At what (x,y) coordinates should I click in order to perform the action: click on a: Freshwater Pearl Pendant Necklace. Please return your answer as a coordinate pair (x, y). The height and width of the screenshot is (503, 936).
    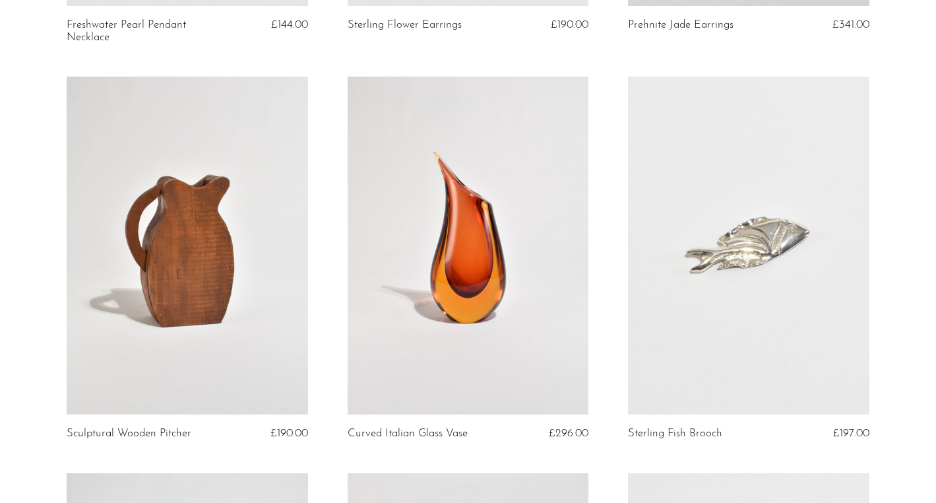
    Looking at the image, I should click on (147, 31).